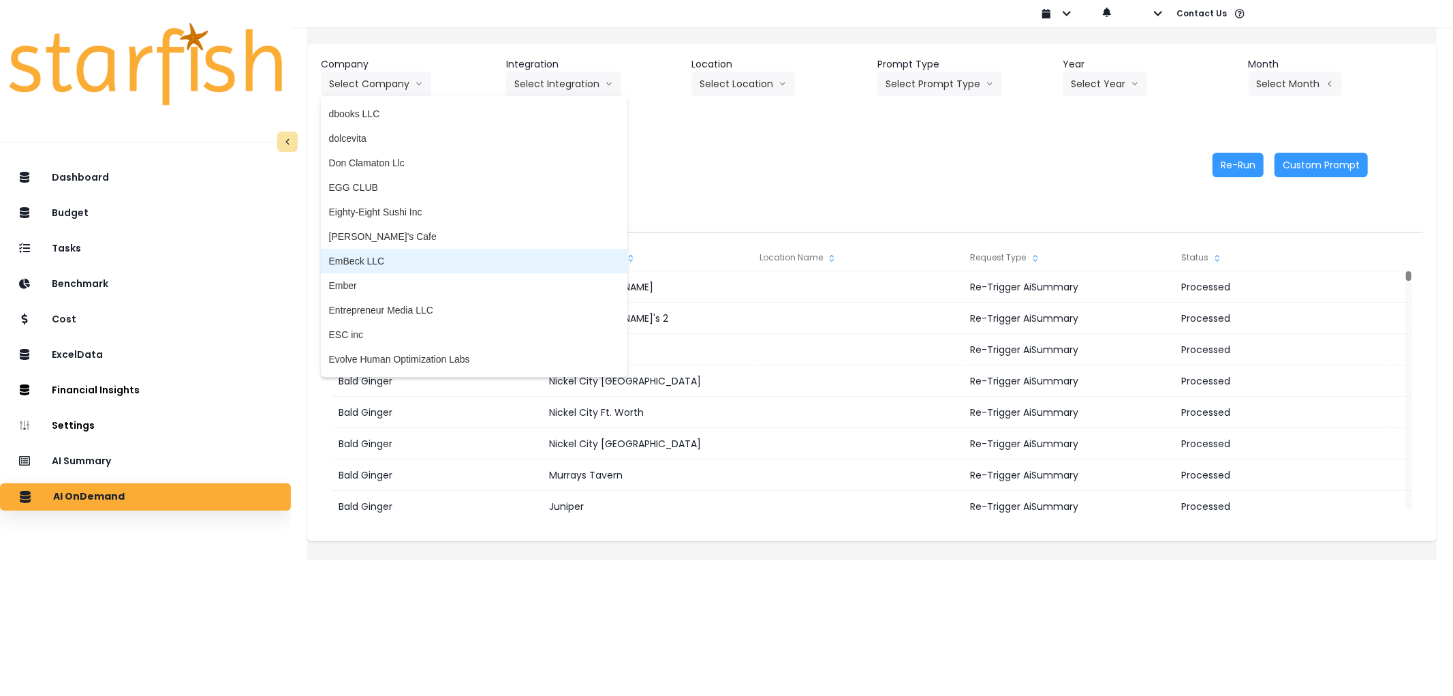 The image size is (1453, 696). What do you see at coordinates (81, 461) in the screenshot?
I see `p: AI Summary` at bounding box center [81, 461].